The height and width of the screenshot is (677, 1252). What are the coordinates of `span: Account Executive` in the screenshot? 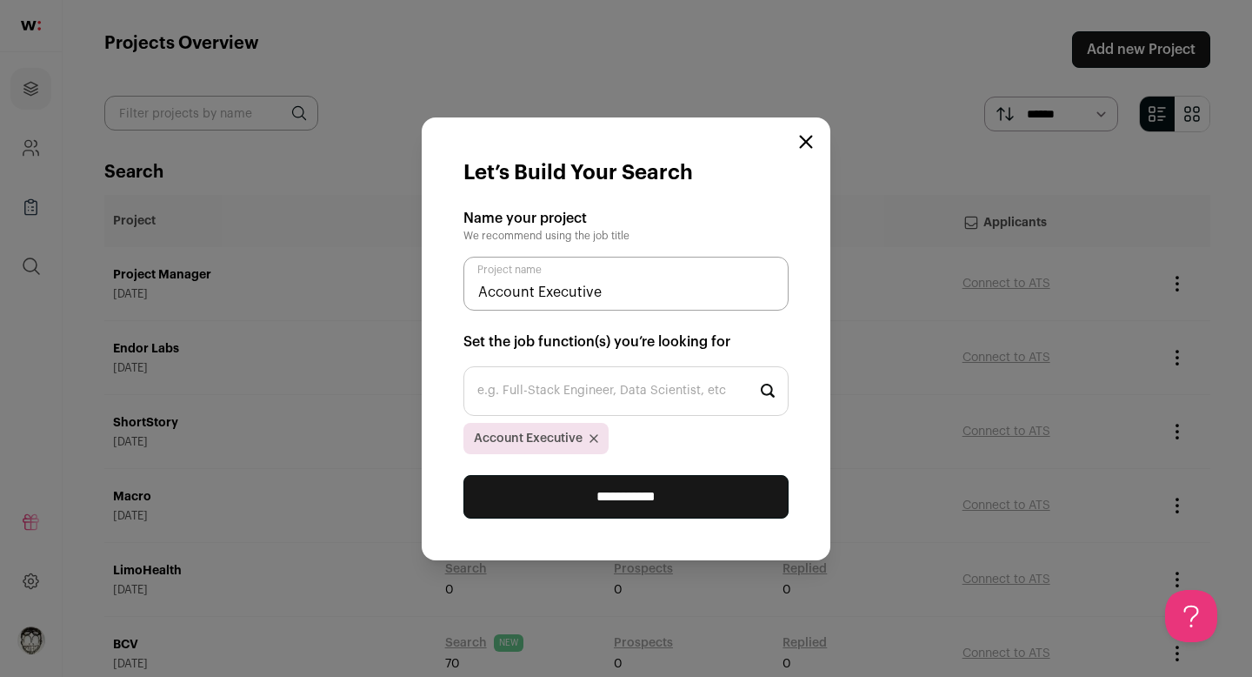 It's located at (528, 438).